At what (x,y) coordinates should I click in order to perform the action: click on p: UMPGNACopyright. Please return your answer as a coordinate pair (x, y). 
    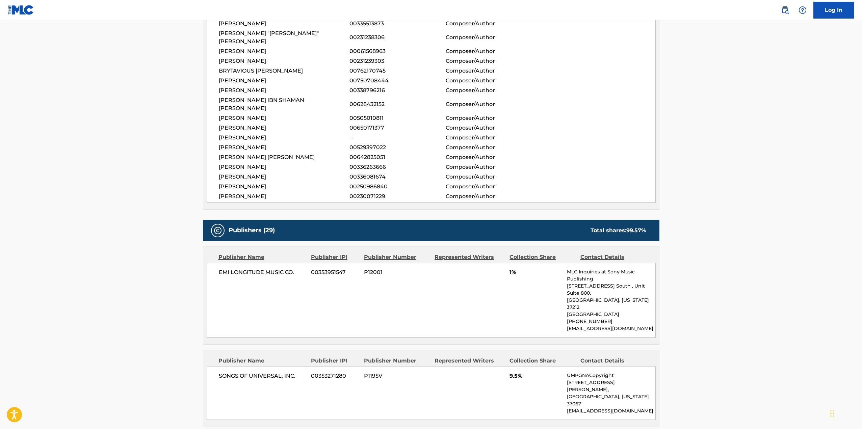
    Looking at the image, I should click on (611, 375).